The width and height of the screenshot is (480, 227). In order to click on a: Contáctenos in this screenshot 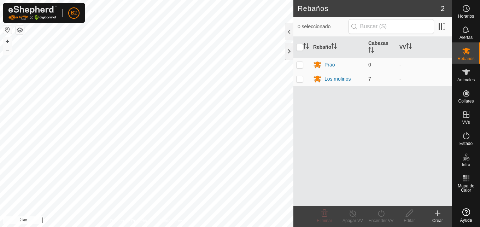, I will do `click(171, 221)`.